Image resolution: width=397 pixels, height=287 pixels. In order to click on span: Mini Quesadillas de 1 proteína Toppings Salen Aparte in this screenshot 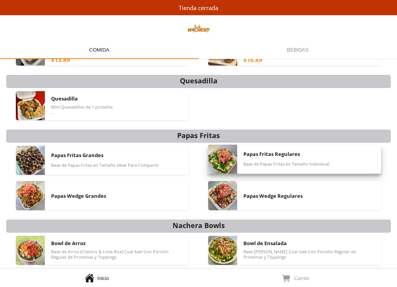, I will do `click(82, 110)`.